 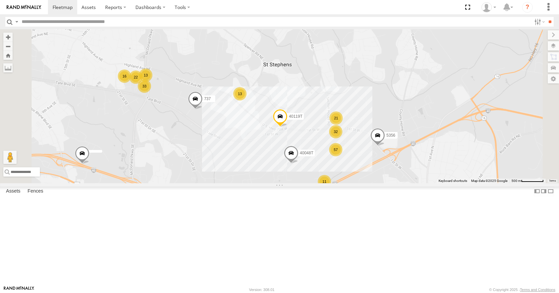 I want to click on div: 33, so click(x=144, y=86).